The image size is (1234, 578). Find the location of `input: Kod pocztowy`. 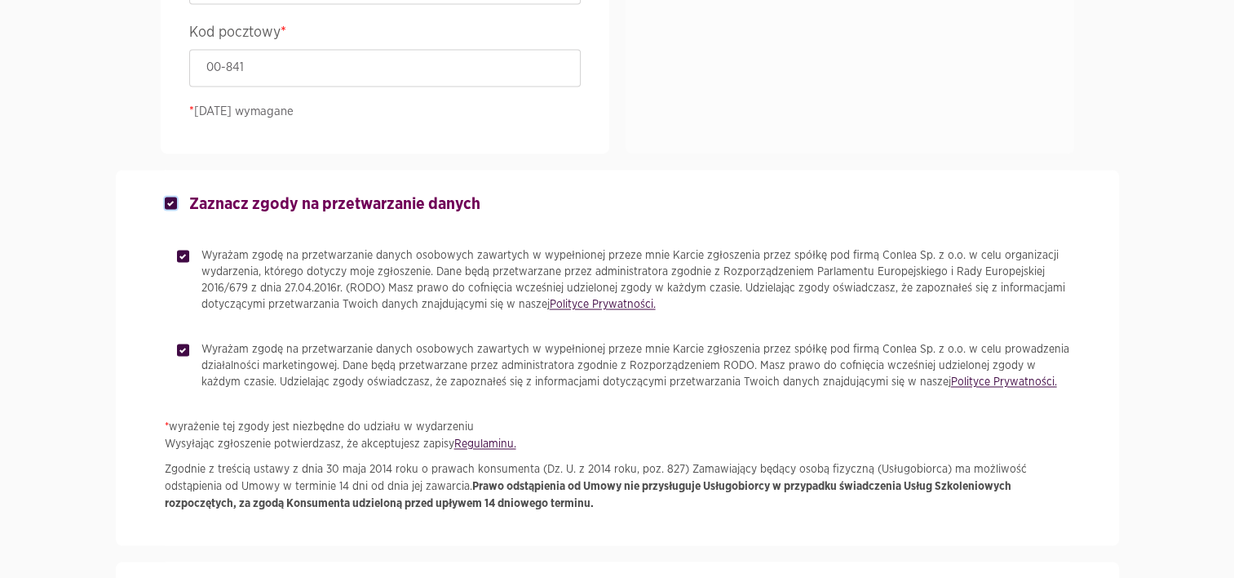

input: Kod pocztowy is located at coordinates (385, 68).